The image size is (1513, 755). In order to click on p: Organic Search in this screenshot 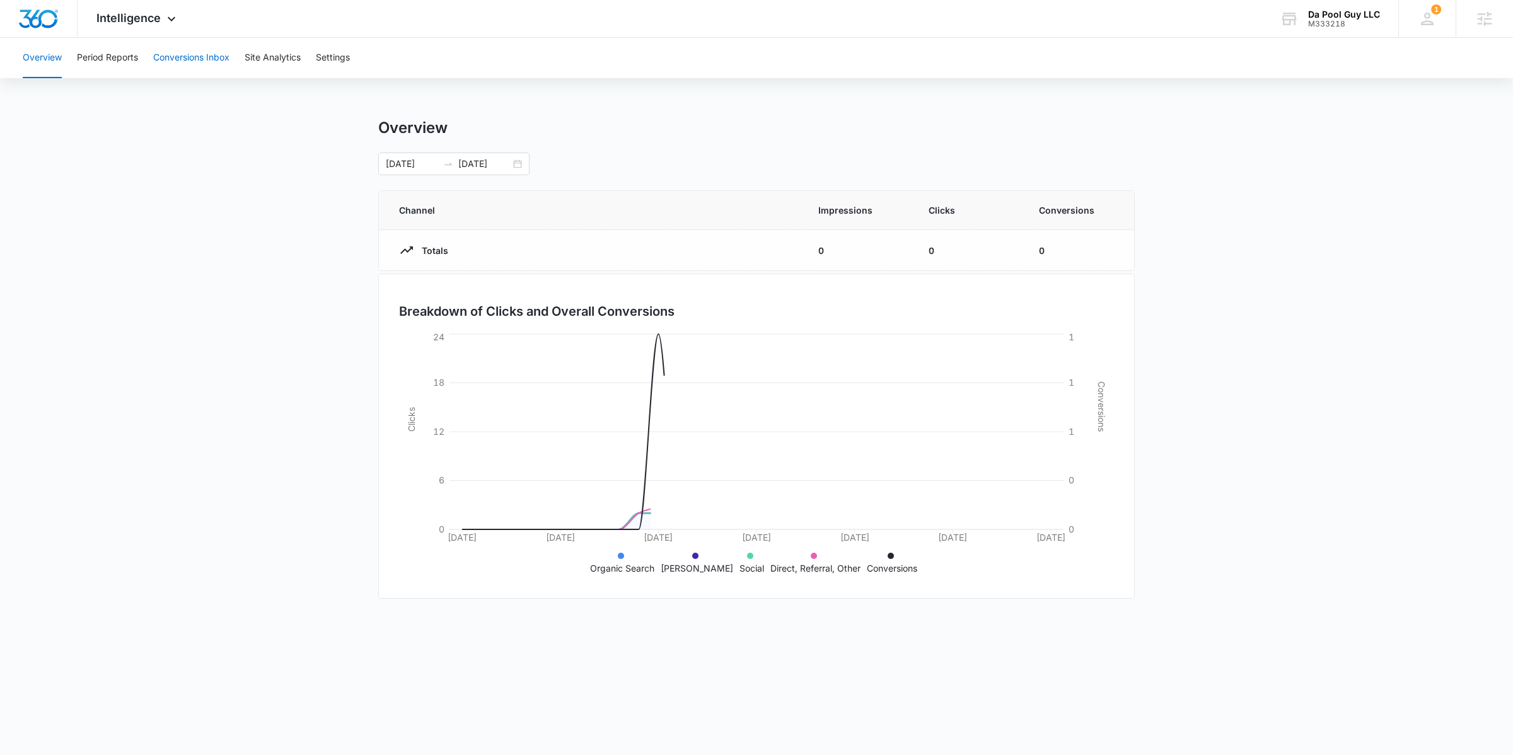, I will do `click(622, 568)`.